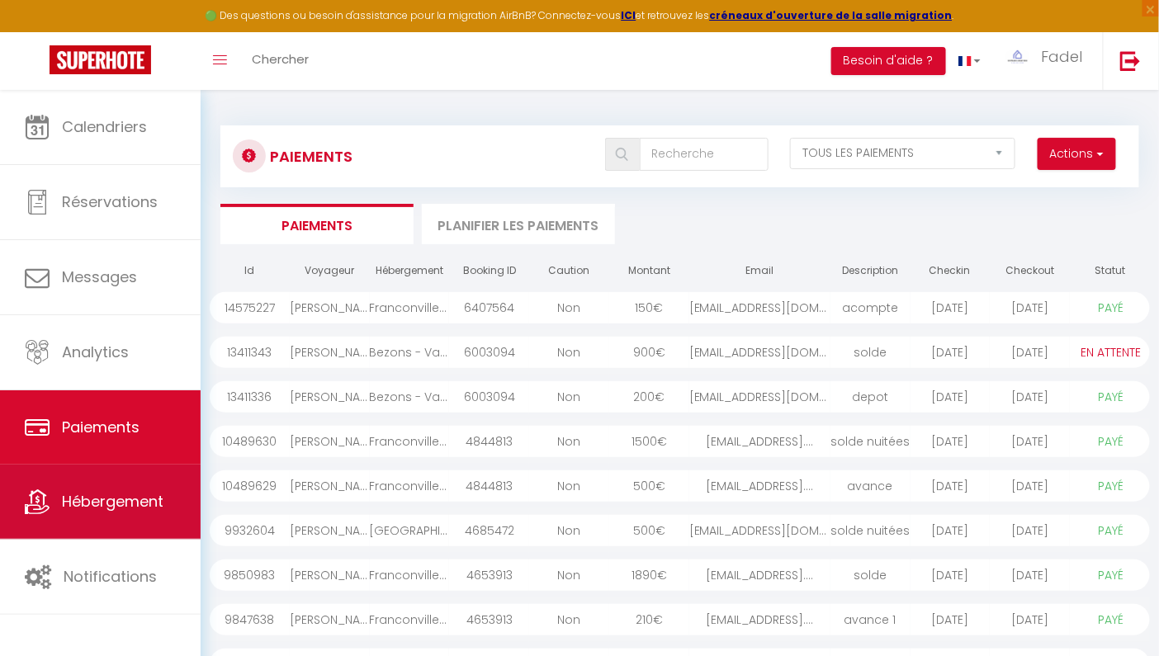  I want to click on th: Caution, so click(569, 271).